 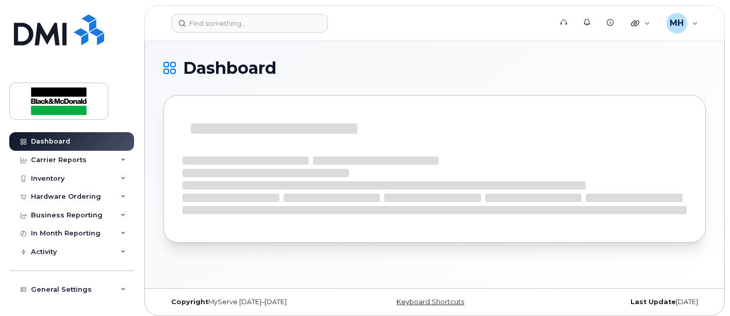 I want to click on strong: Copyright, so click(x=190, y=301).